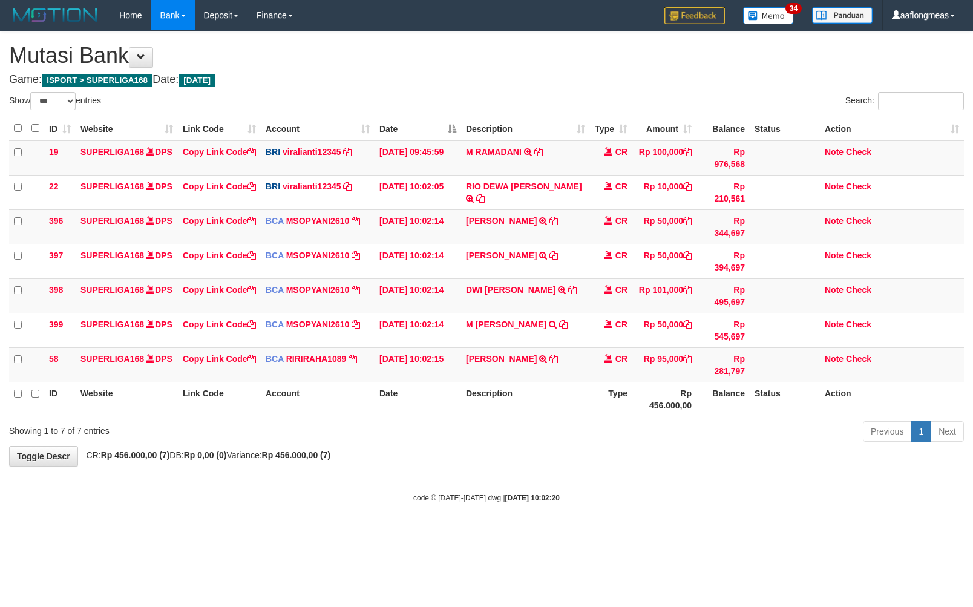 The height and width of the screenshot is (607, 973). Describe the element at coordinates (219, 128) in the screenshot. I see `th: Link Code: activate to sort column ascending` at that location.